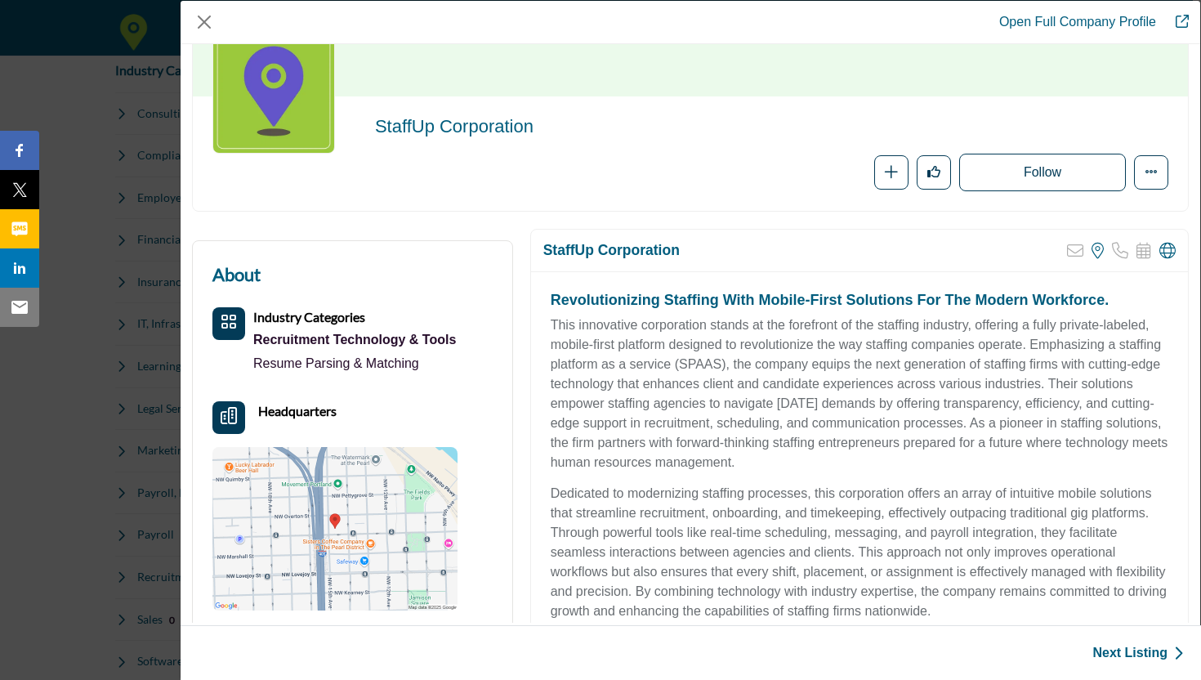 The height and width of the screenshot is (680, 1201). I want to click on a: Resume Parsing & Matching, so click(336, 363).